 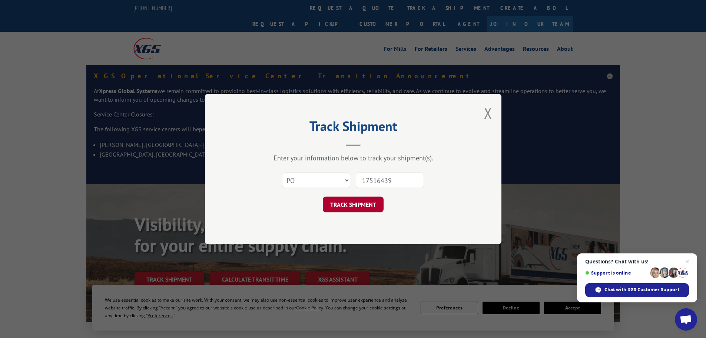 I want to click on button: Close modal, so click(x=488, y=113).